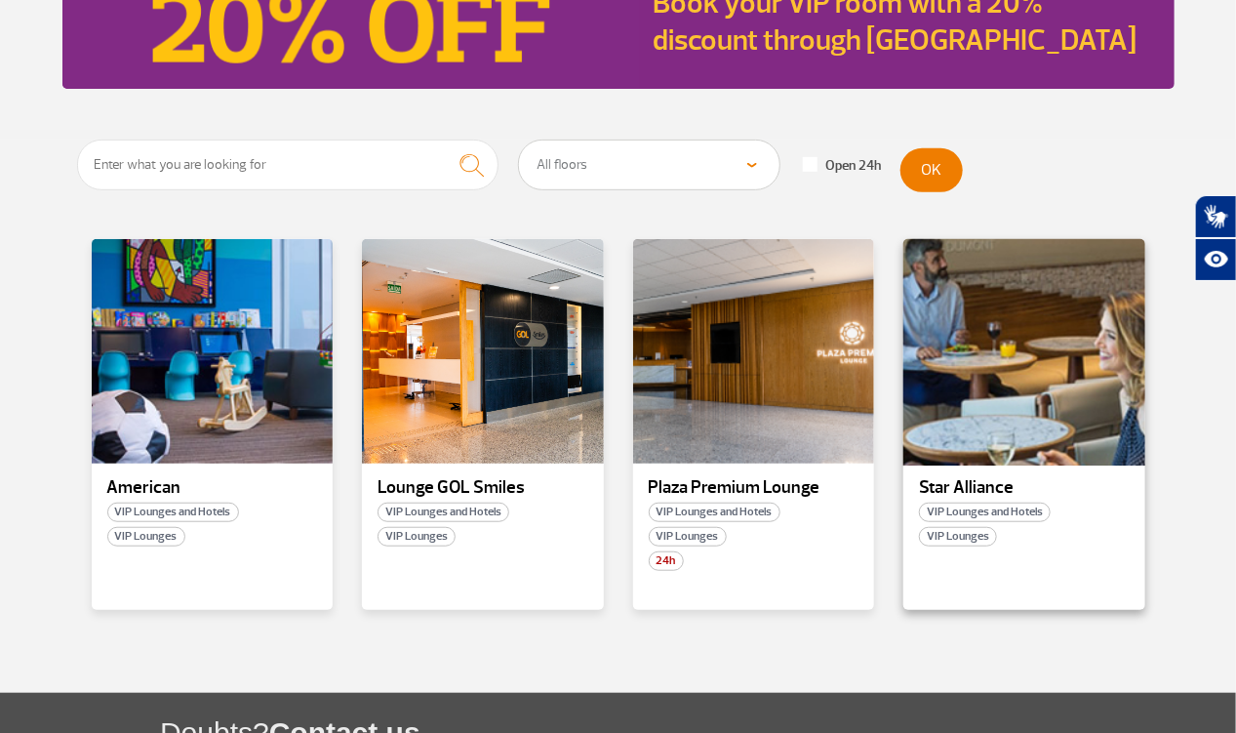 Image resolution: width=1236 pixels, height=733 pixels. I want to click on input: Enter what you are looking for, so click(288, 165).